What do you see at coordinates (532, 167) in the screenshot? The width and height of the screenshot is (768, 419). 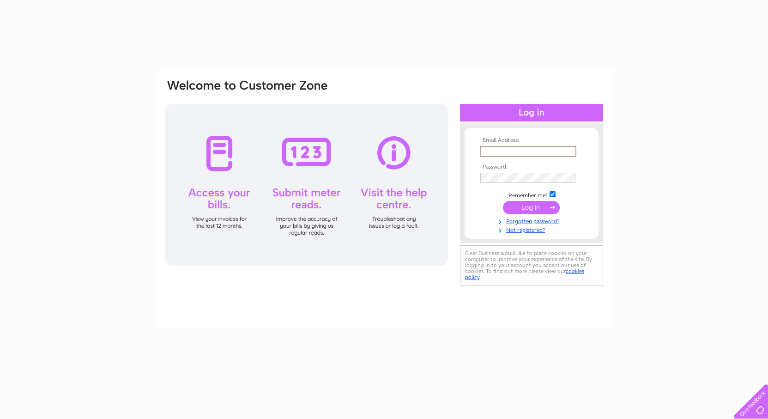 I see `th: Password:` at bounding box center [532, 167].